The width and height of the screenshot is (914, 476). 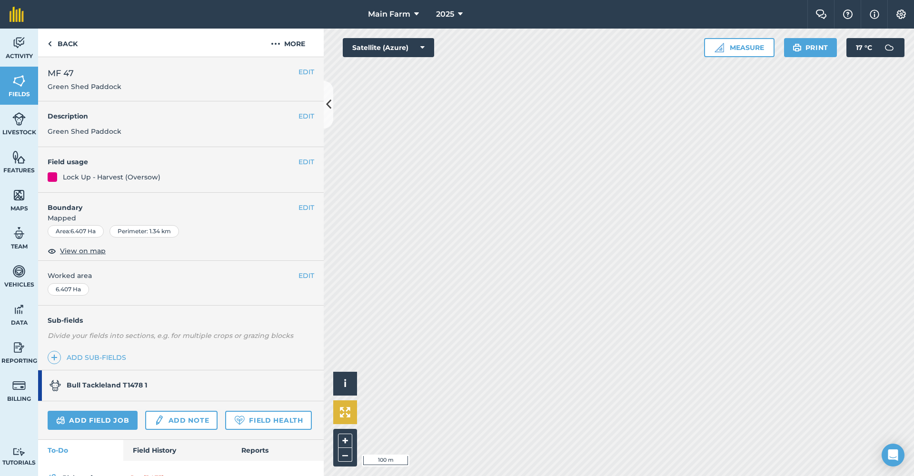 What do you see at coordinates (177, 450) in the screenshot?
I see `a: Field History` at bounding box center [177, 450].